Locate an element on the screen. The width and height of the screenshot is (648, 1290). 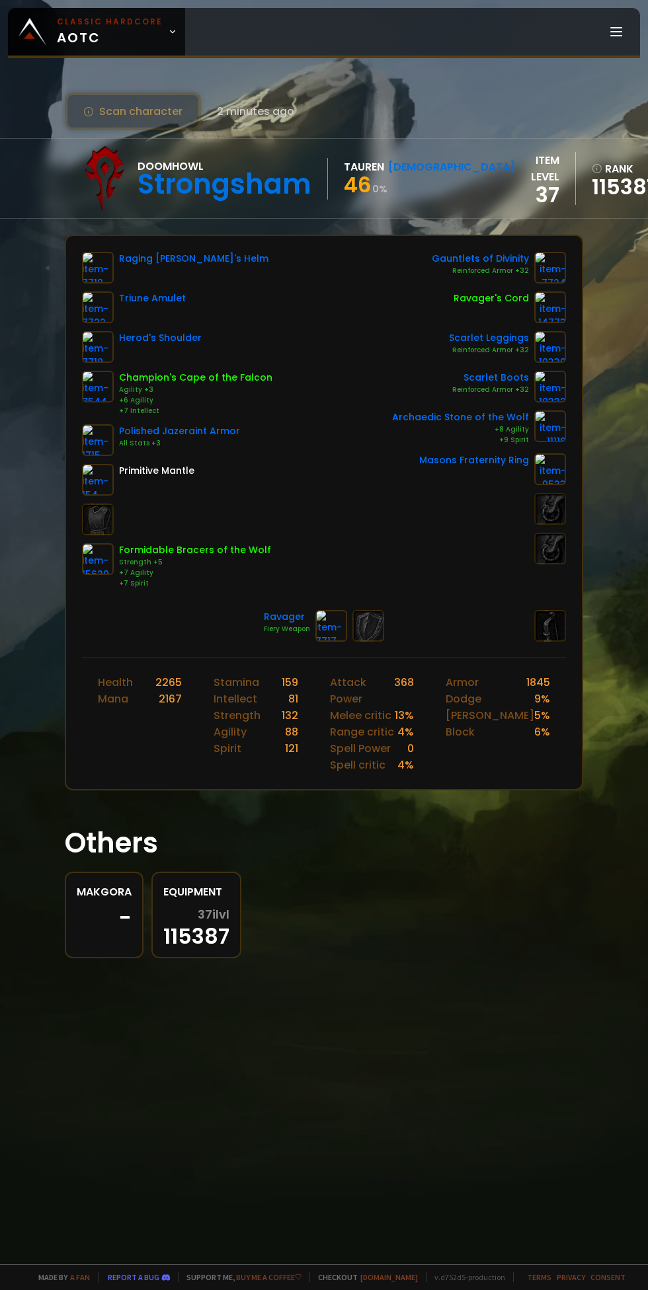
img: item-7722 is located at coordinates (98, 307).